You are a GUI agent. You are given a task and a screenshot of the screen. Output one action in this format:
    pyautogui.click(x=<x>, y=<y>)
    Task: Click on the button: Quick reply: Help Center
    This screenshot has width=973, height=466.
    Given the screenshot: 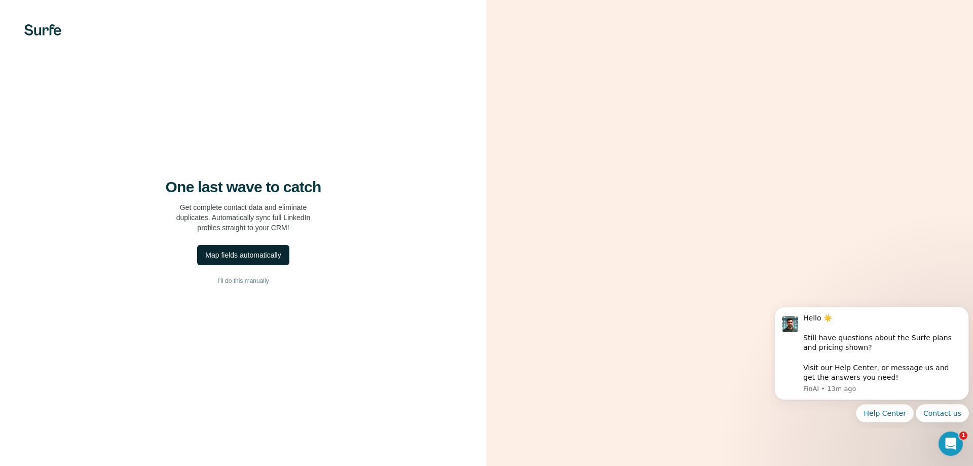 What is the action you would take?
    pyautogui.click(x=115, y=116)
    